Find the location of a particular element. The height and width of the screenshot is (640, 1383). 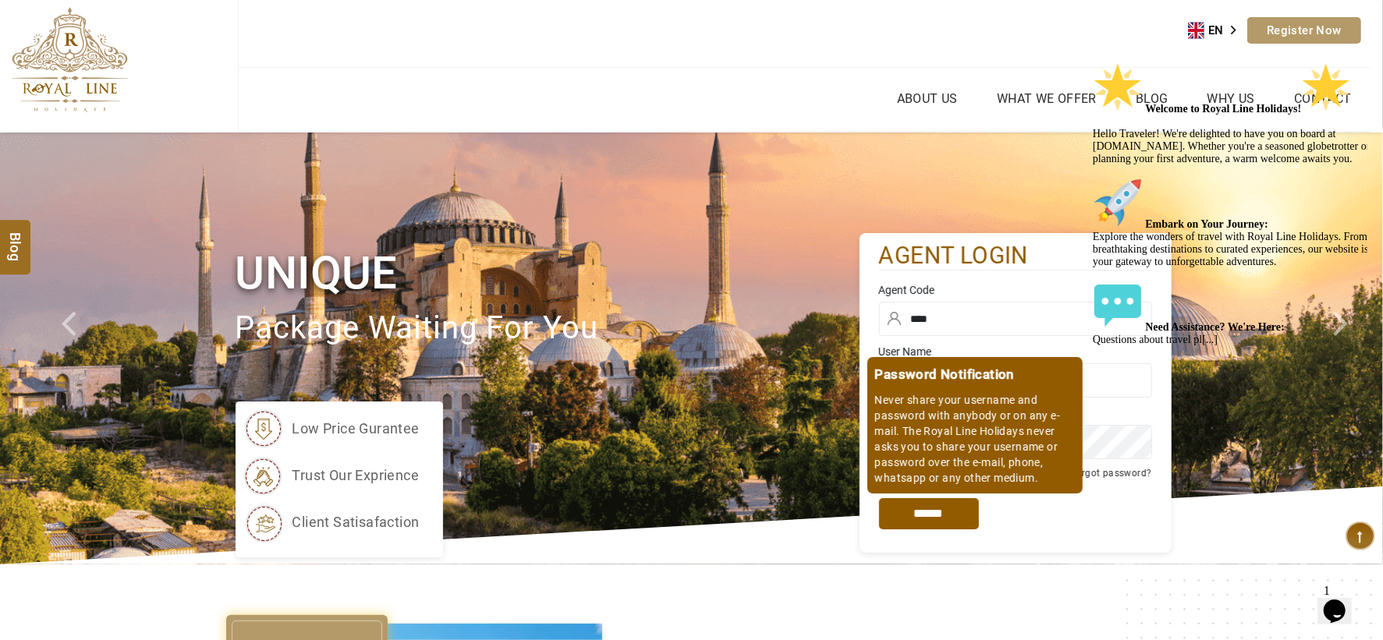

img: :rocket: is located at coordinates (31, 147).